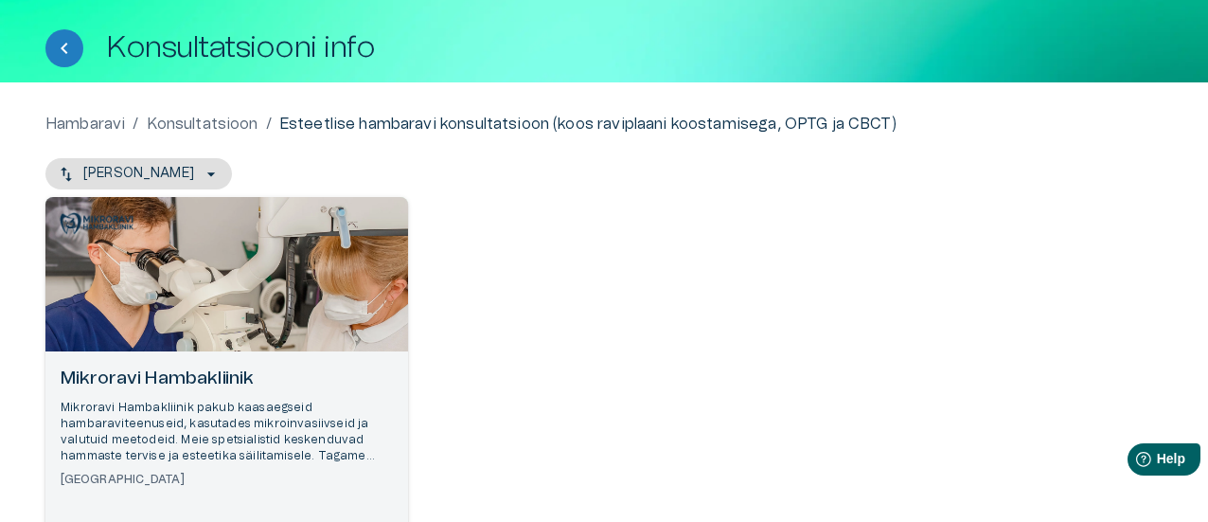 The image size is (1208, 522). Describe the element at coordinates (64, 48) in the screenshot. I see `button: Tagasi` at that location.